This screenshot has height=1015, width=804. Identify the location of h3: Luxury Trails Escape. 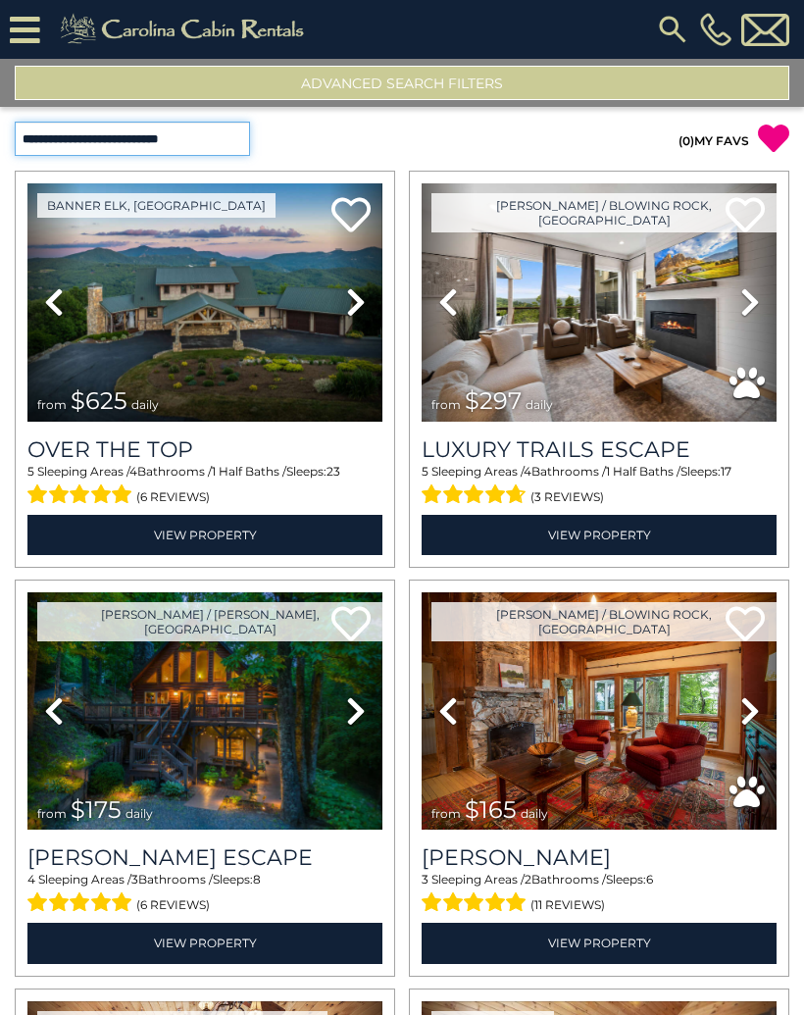
(599, 449).